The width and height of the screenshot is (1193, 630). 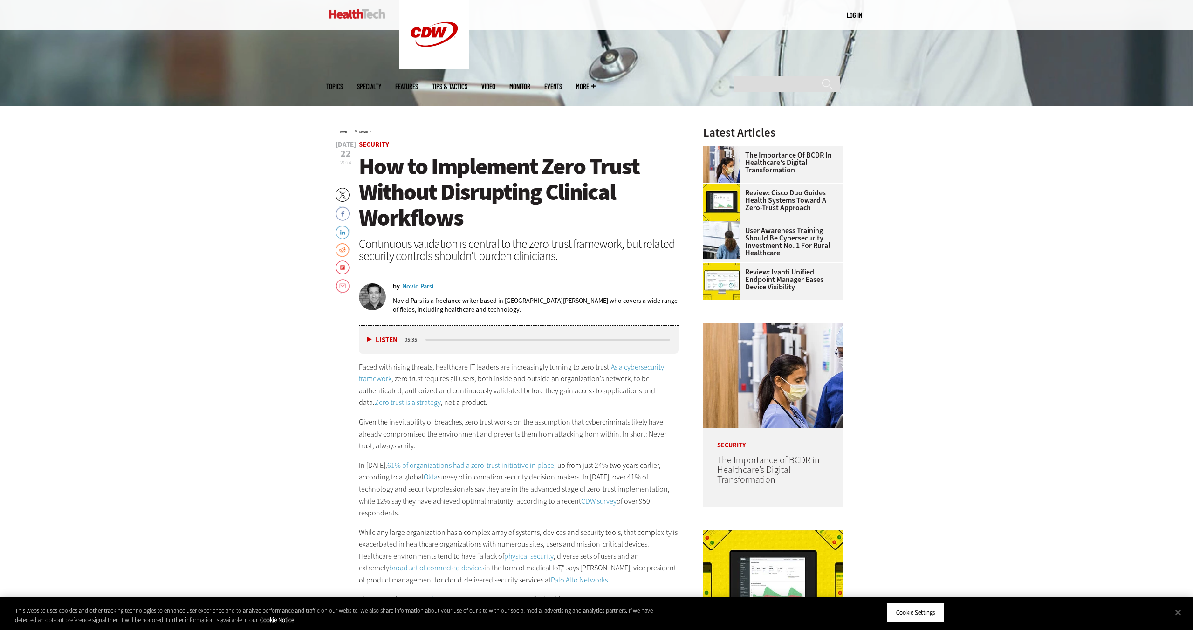 I want to click on a: Home, so click(x=343, y=132).